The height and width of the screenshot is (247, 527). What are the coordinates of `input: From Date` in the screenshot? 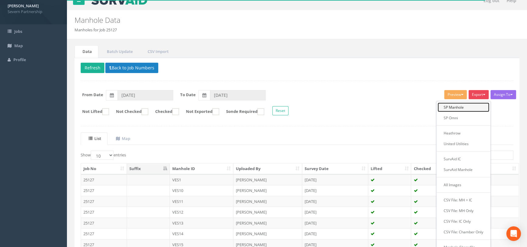 It's located at (145, 95).